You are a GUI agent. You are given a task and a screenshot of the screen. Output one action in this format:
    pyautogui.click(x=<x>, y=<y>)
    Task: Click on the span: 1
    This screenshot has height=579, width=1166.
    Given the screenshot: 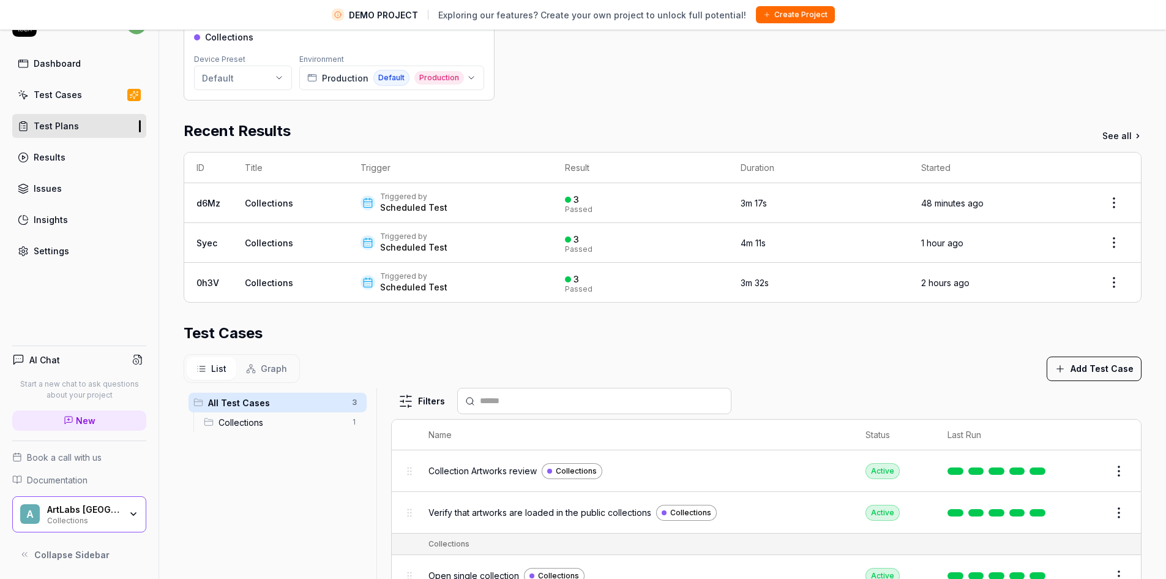 What is the action you would take?
    pyautogui.click(x=355, y=422)
    